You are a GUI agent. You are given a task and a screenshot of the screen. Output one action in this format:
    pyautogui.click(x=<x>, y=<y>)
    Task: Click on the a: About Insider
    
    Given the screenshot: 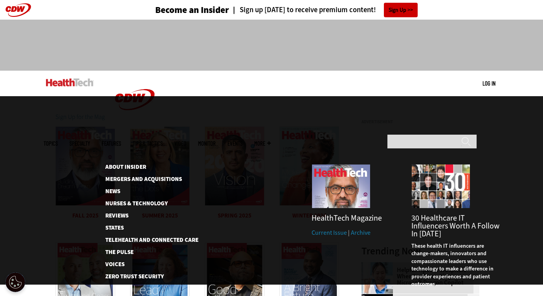 What is the action you would take?
    pyautogui.click(x=145, y=167)
    